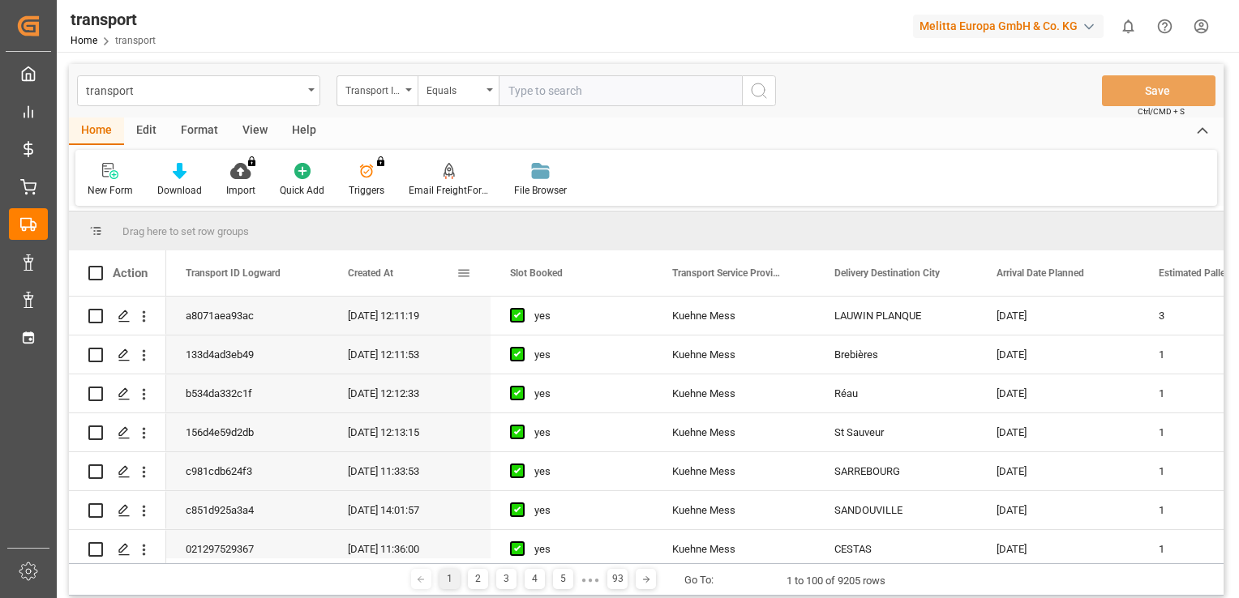 This screenshot has width=1239, height=598. I want to click on span: Transport ID Logward, so click(233, 273).